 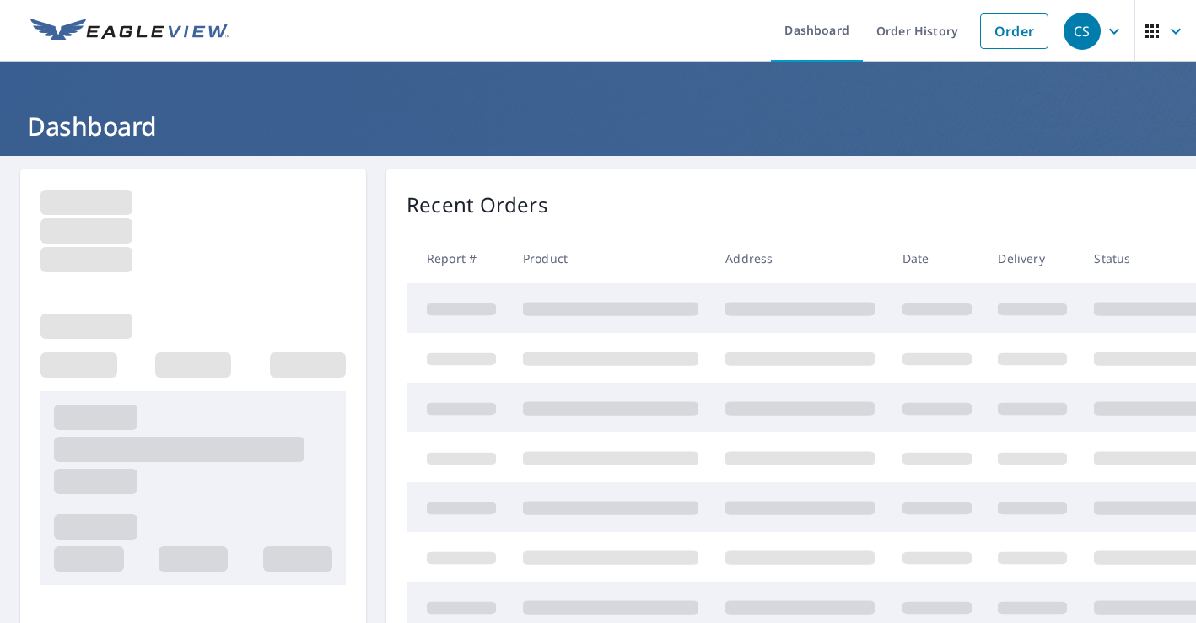 What do you see at coordinates (598, 126) in the screenshot?
I see `h1: Dashboard` at bounding box center [598, 126].